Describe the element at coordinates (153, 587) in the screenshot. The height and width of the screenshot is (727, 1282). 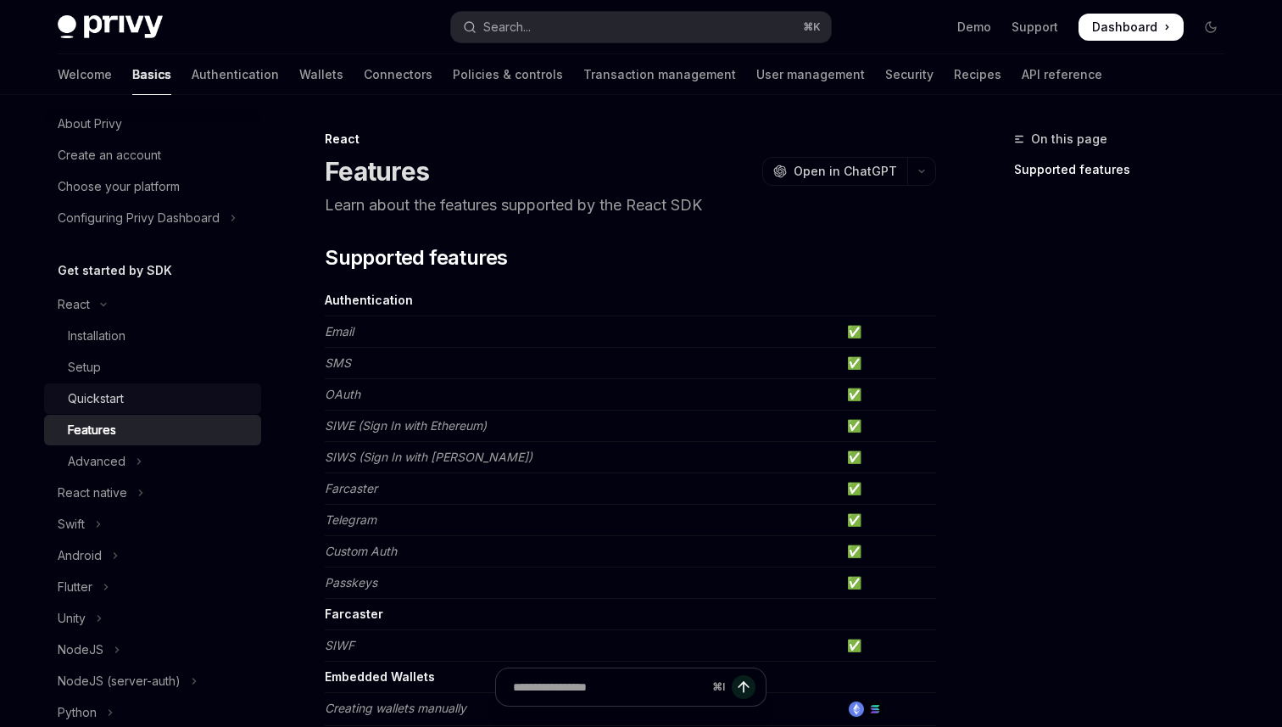
I see `button: Toggle Flutter section` at that location.